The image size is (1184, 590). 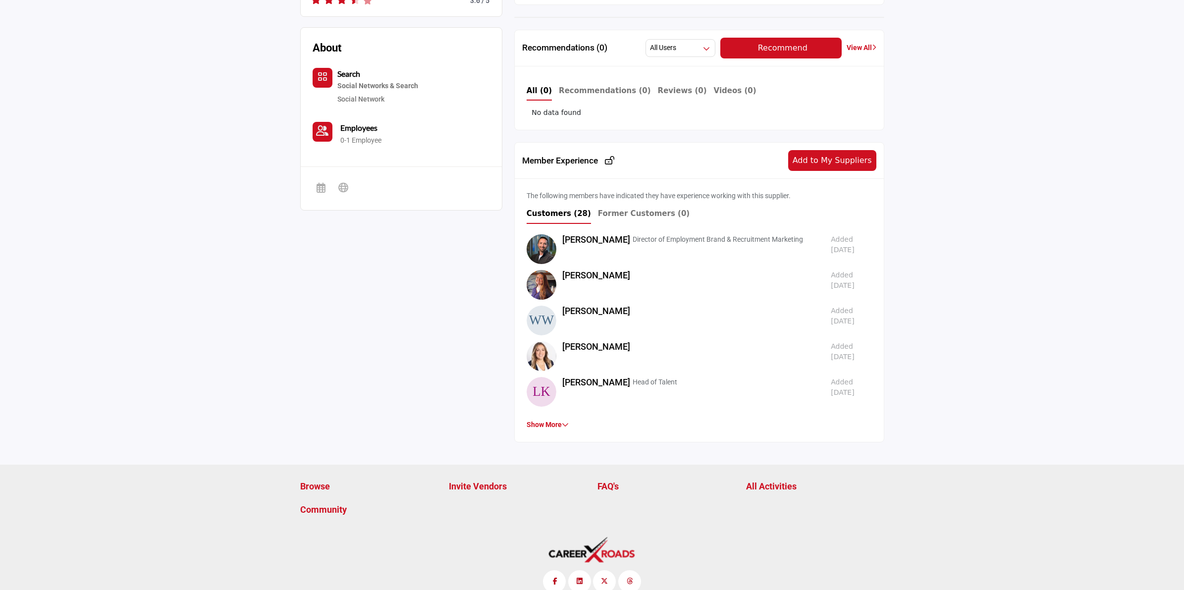 I want to click on p: Browse, so click(x=369, y=486).